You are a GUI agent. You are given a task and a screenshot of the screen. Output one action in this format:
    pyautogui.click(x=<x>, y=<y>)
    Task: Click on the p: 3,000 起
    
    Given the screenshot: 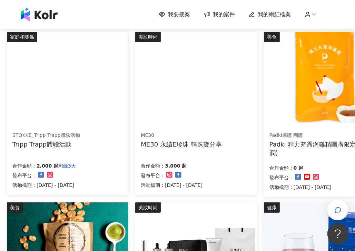 What is the action you would take?
    pyautogui.click(x=175, y=166)
    